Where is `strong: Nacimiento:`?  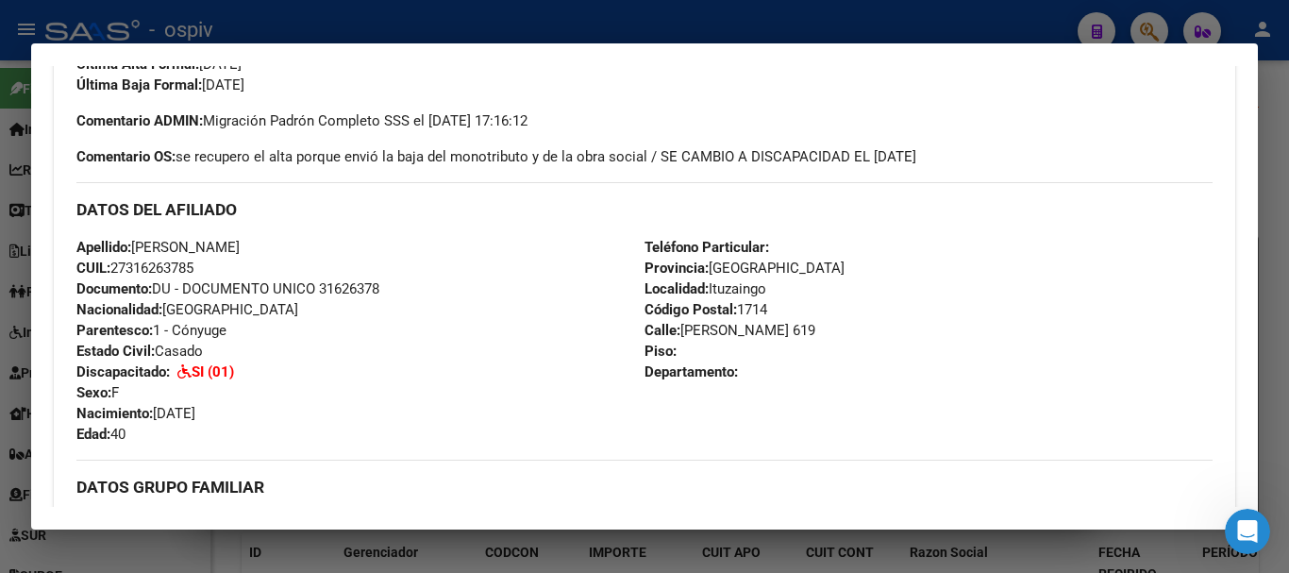 strong: Nacimiento: is located at coordinates (114, 413).